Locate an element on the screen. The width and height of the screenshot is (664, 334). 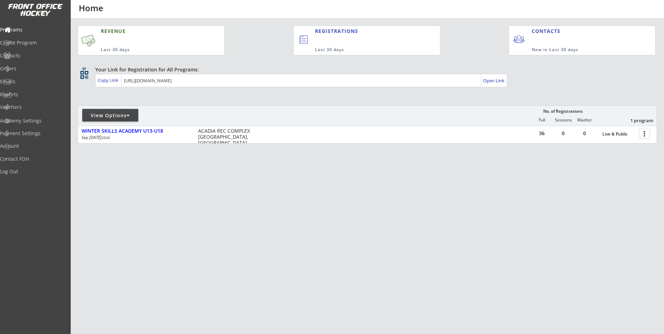
a: Open Link is located at coordinates (494, 81).